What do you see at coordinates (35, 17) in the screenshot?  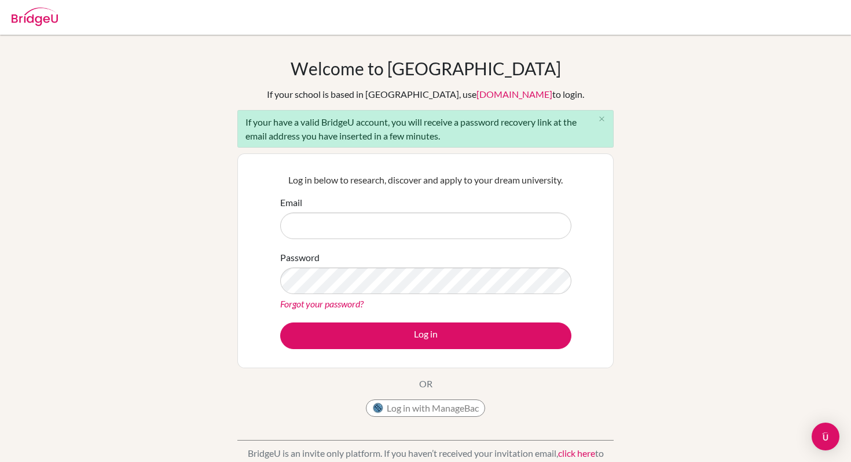 I see `img: Bridge-U` at bounding box center [35, 17].